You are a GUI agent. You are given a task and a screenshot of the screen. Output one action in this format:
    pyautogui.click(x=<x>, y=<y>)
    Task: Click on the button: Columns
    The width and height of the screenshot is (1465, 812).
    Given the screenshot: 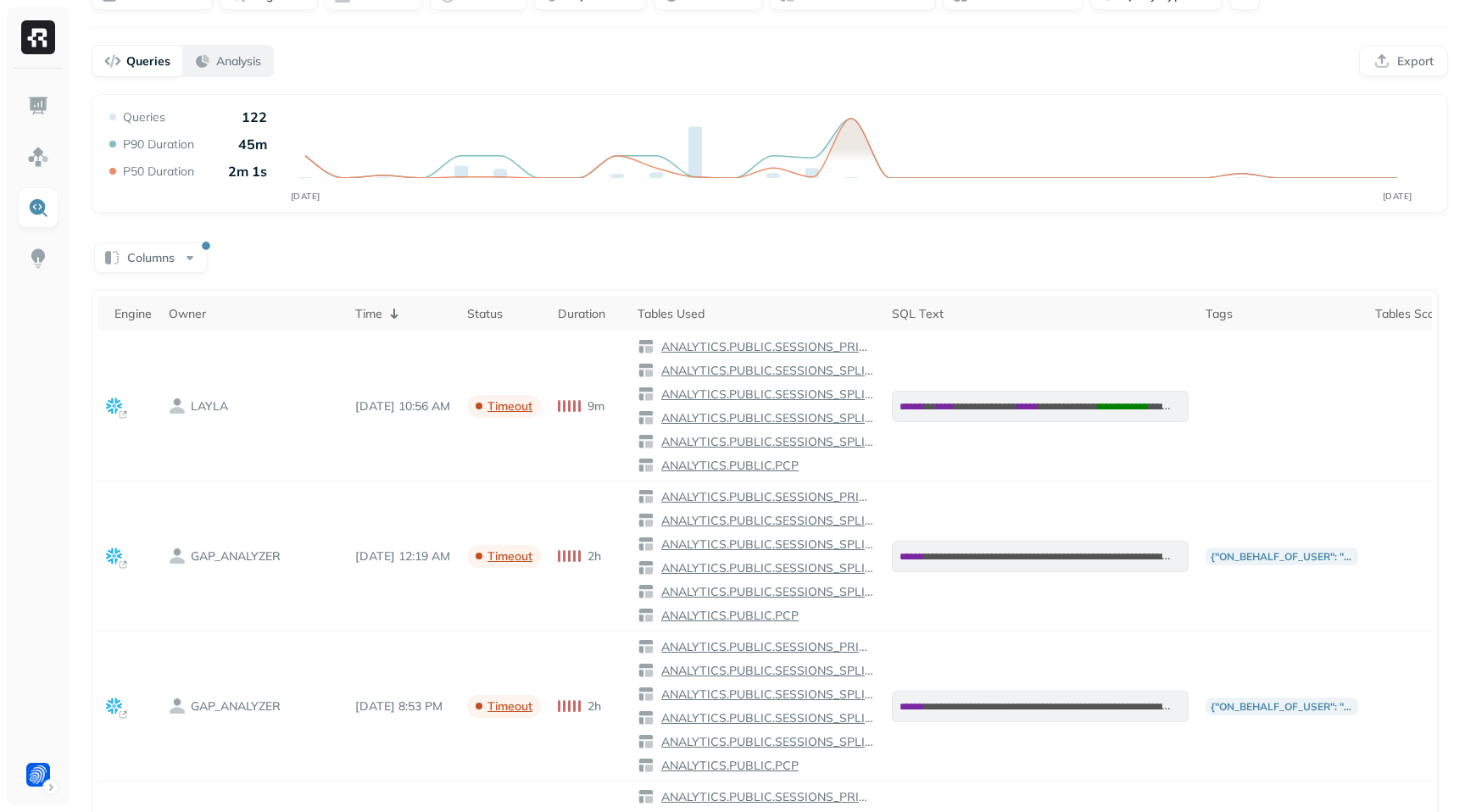 What is the action you would take?
    pyautogui.click(x=151, y=258)
    